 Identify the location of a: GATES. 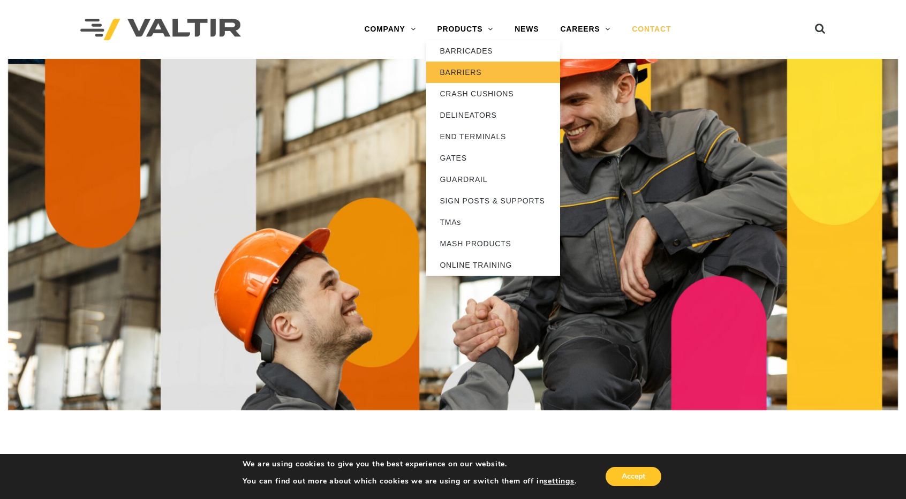
(493, 158).